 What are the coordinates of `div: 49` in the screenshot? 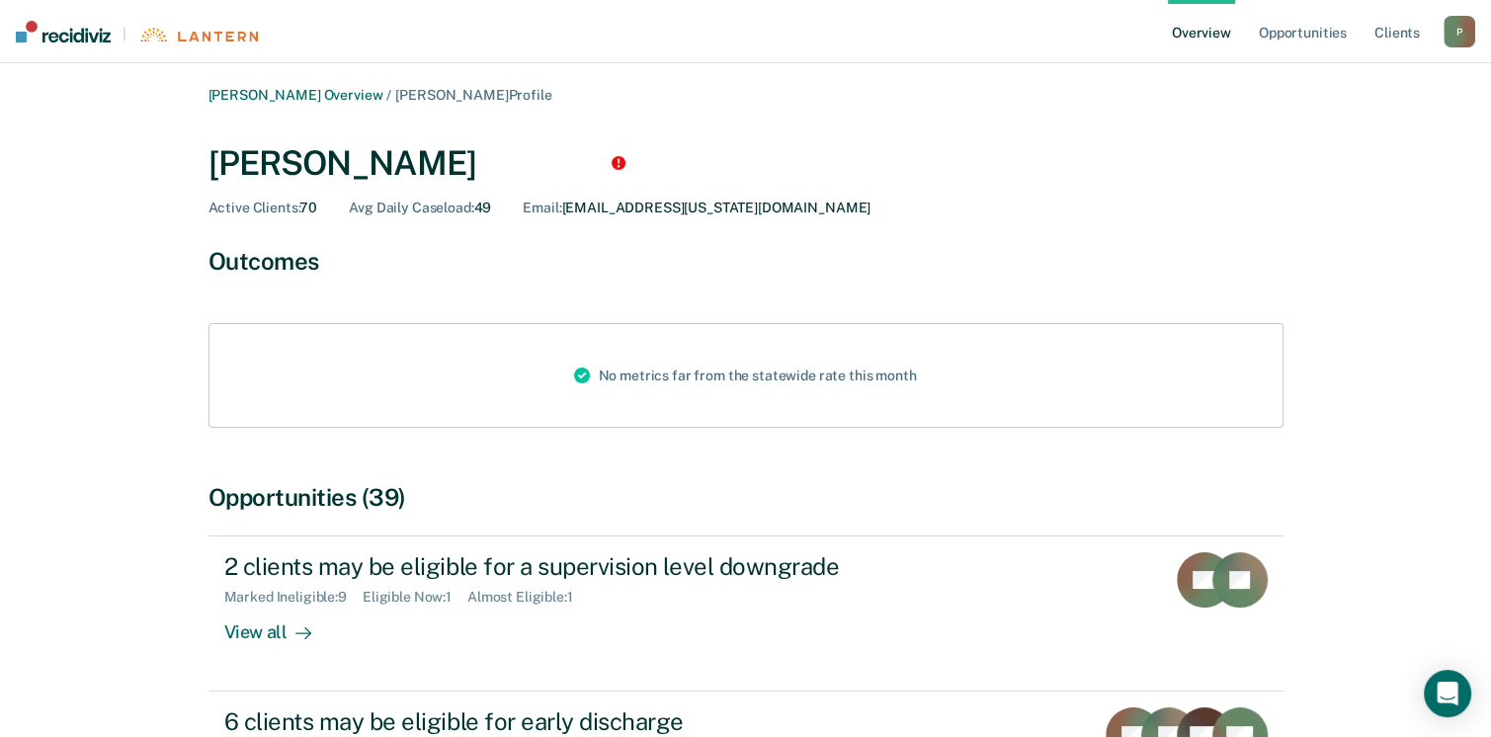 It's located at (420, 207).